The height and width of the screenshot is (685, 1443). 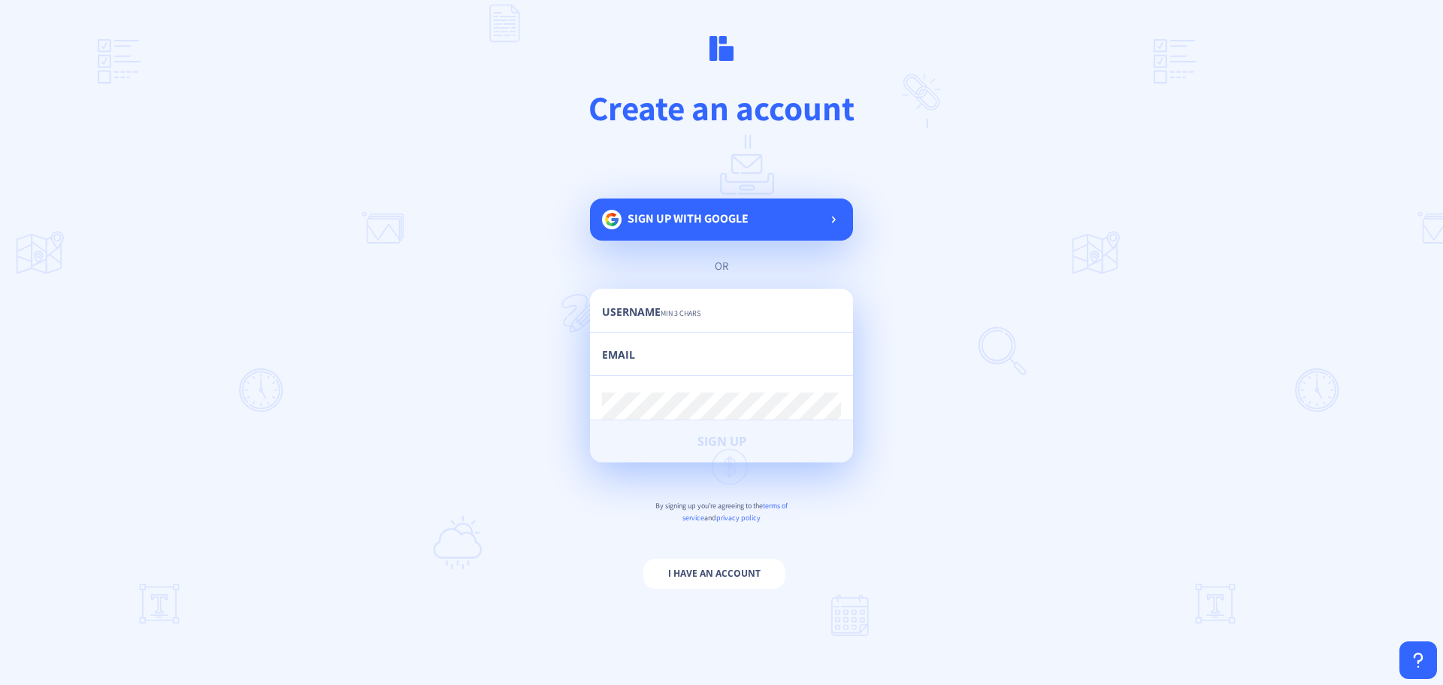 I want to click on h1: Create an account, so click(x=722, y=108).